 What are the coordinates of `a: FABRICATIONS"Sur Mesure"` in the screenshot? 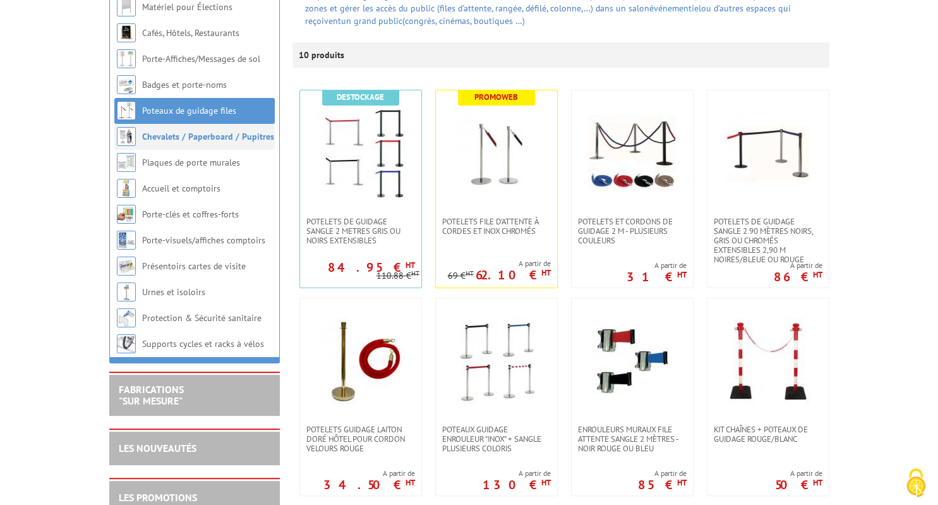 It's located at (151, 395).